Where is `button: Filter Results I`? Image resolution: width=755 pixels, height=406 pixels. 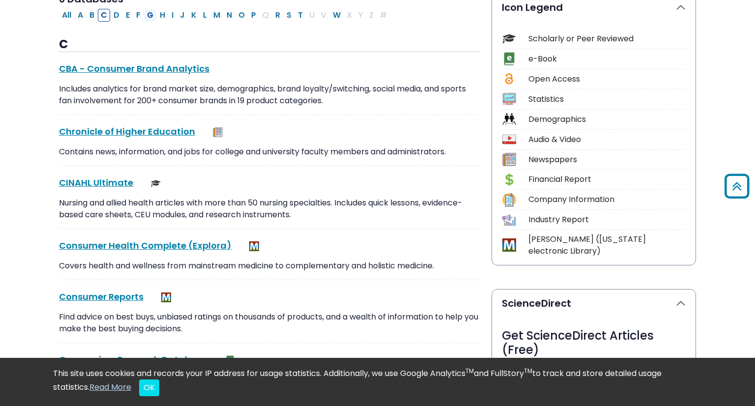
button: Filter Results I is located at coordinates (173, 15).